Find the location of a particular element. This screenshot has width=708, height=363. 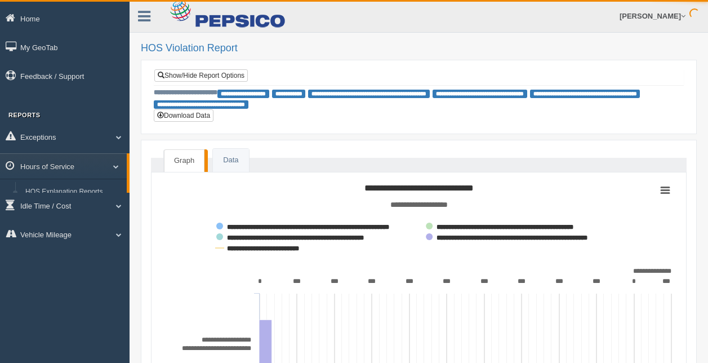

a: Graph is located at coordinates (184, 161).